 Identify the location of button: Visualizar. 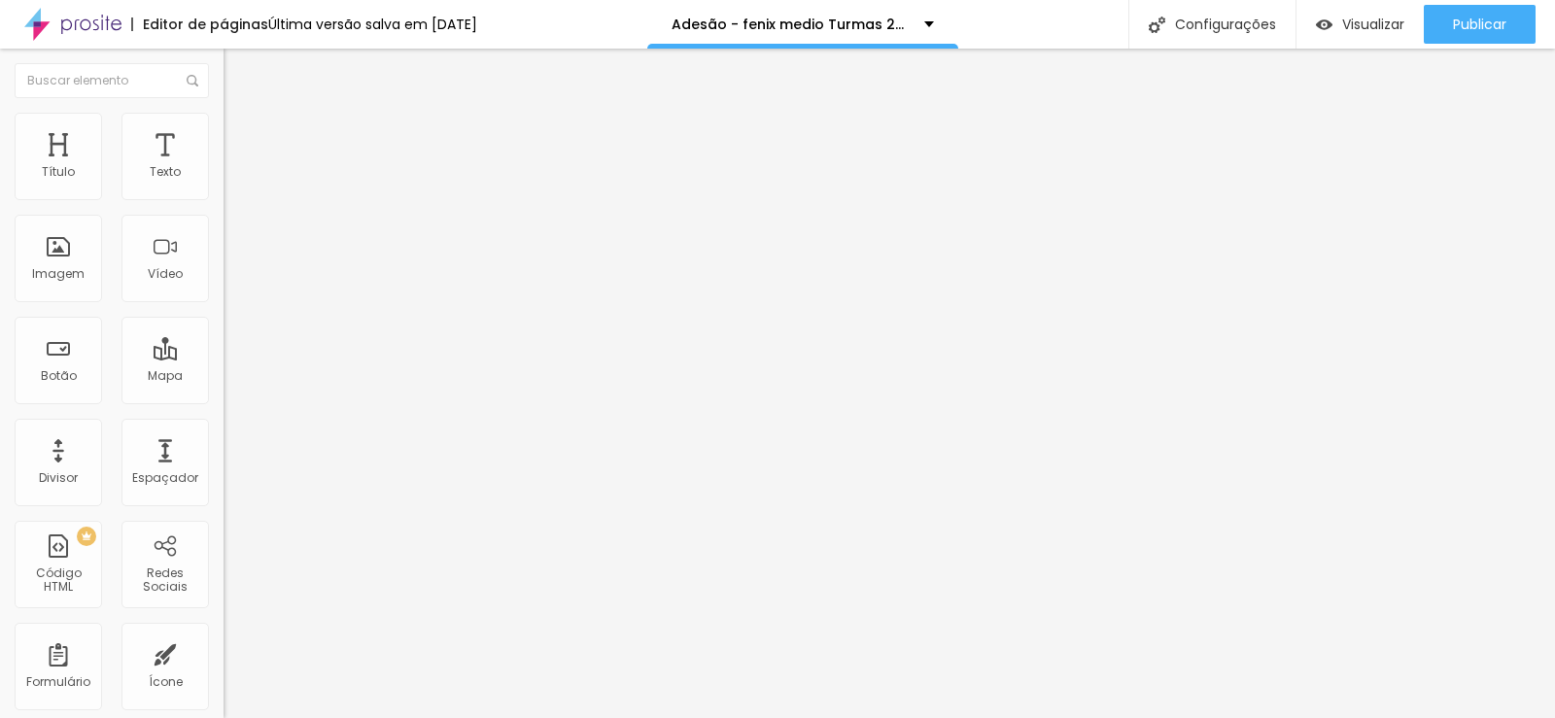
(1360, 24).